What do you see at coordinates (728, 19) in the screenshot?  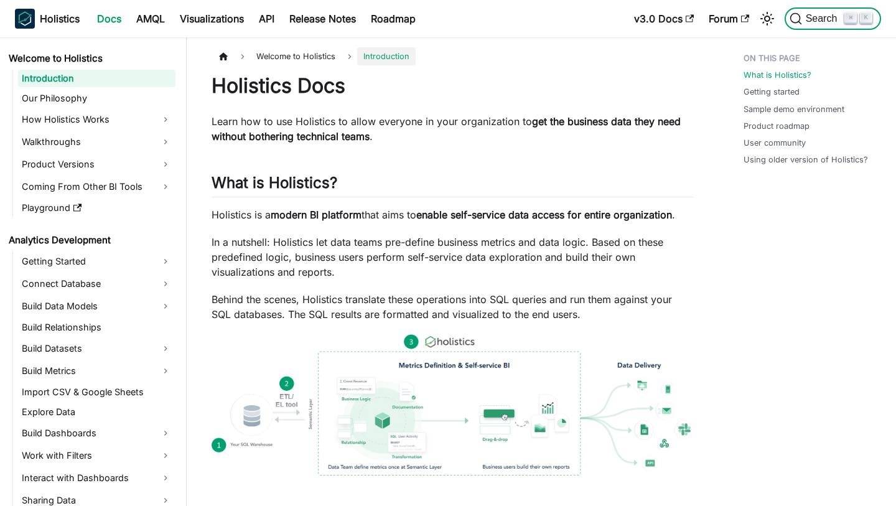 I see `a: Forum` at bounding box center [728, 19].